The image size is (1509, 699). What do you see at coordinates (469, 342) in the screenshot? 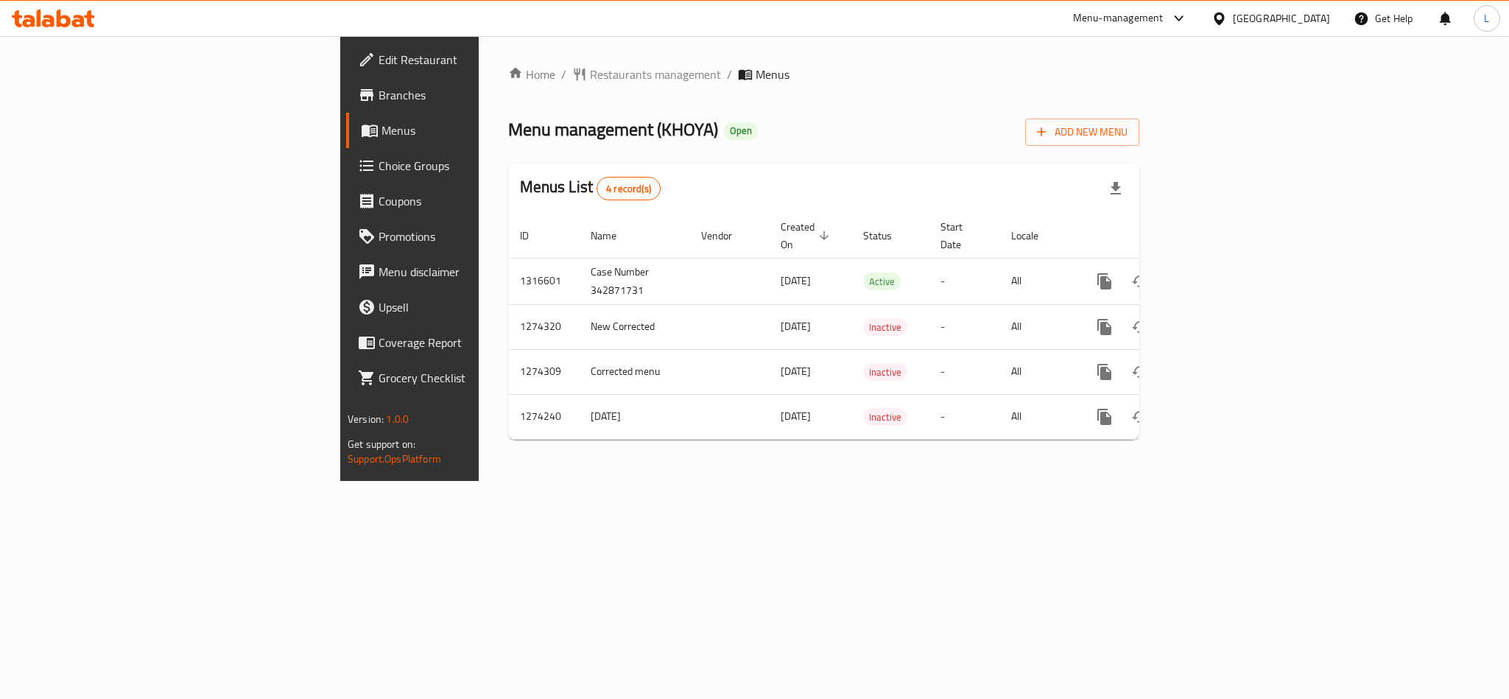
I see `a: Coverage Report` at bounding box center [469, 342].